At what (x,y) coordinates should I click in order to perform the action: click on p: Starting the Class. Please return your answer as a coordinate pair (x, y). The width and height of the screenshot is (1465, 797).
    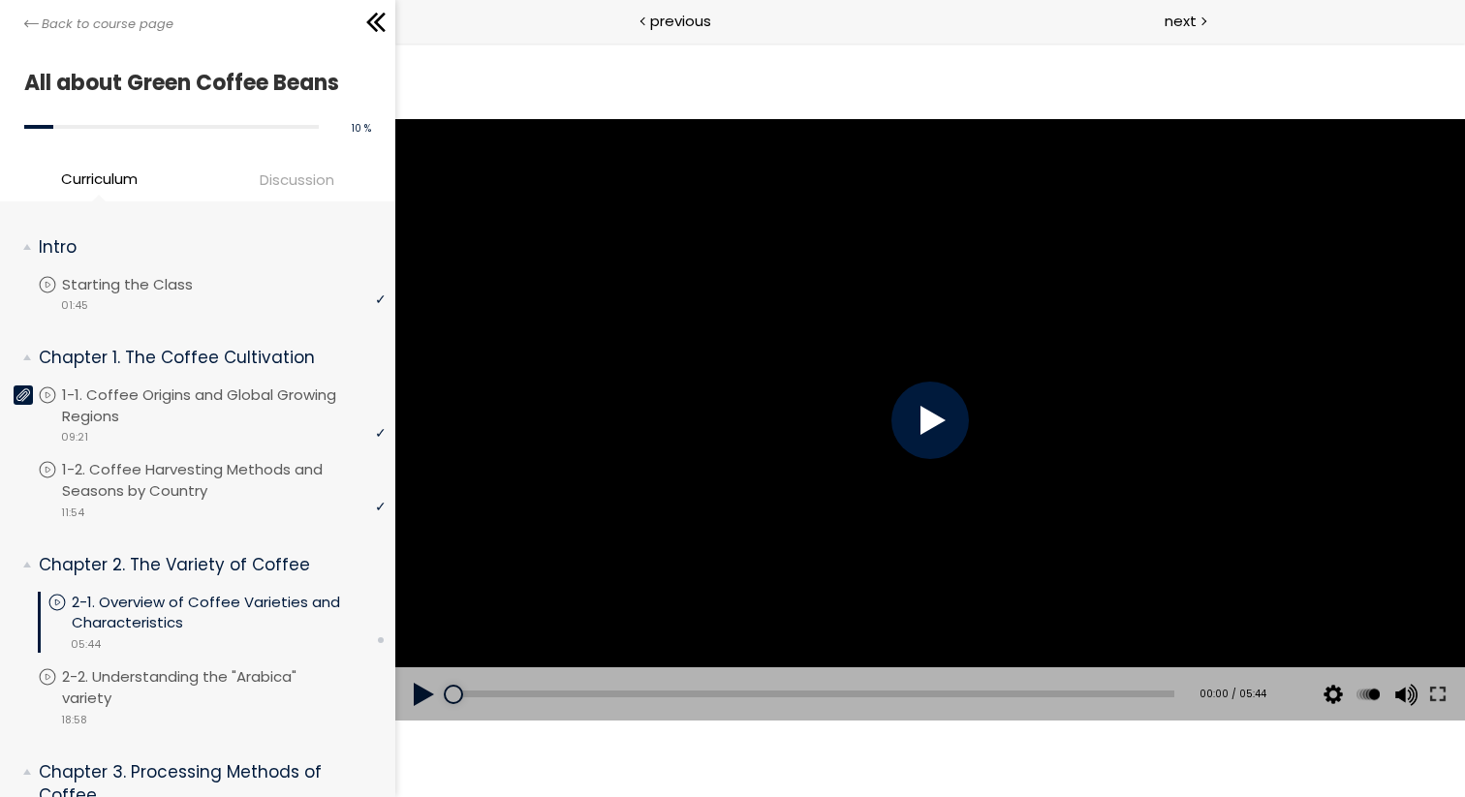
    Looking at the image, I should click on (146, 285).